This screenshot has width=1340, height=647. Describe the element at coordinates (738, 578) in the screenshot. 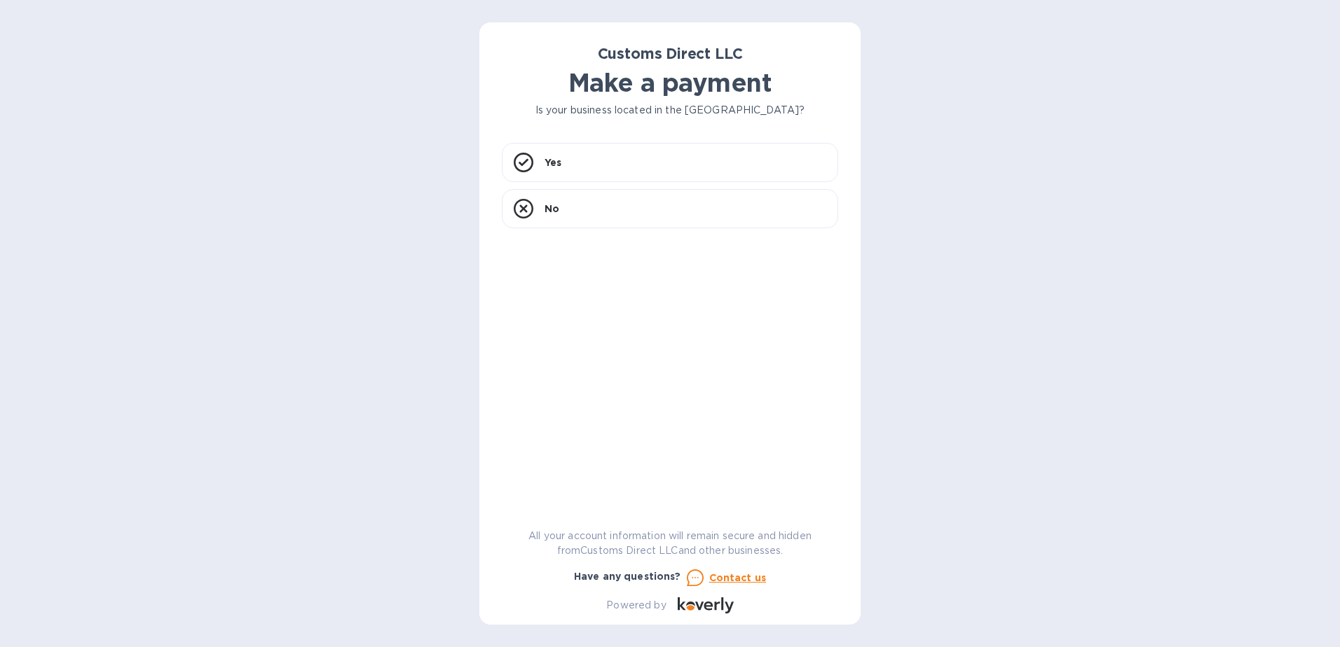

I see `u: Contact us` at that location.